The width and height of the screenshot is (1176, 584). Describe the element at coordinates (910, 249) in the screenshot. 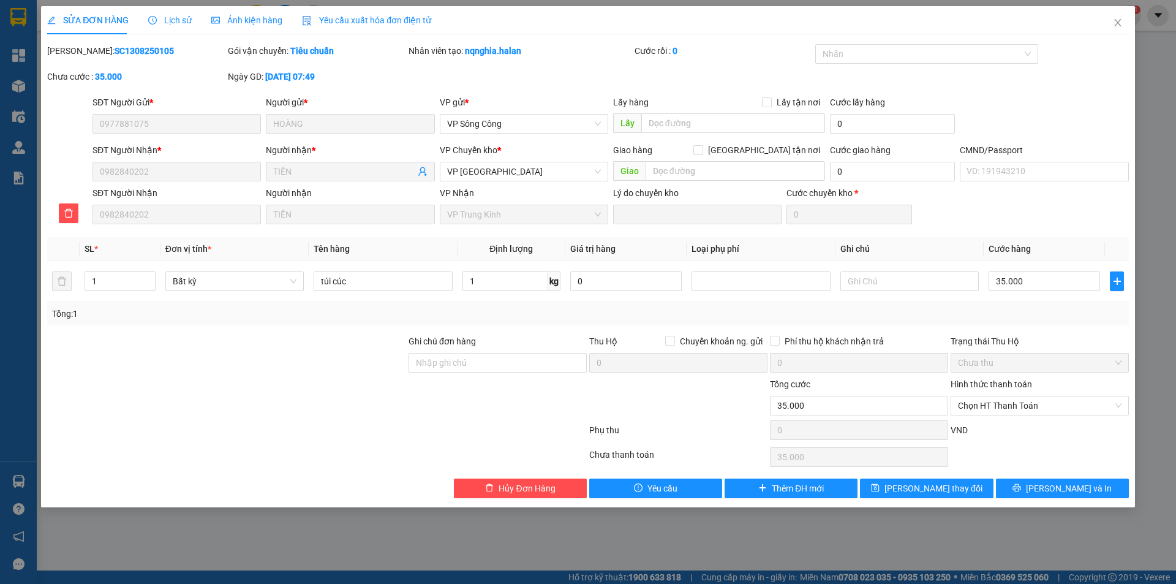

I see `th: Ghi chú` at that location.